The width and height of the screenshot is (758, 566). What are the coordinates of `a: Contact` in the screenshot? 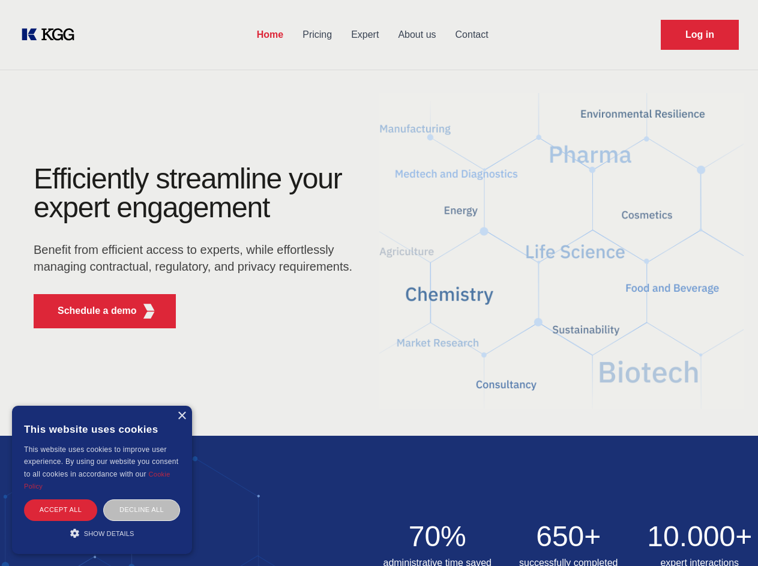 It's located at (472, 35).